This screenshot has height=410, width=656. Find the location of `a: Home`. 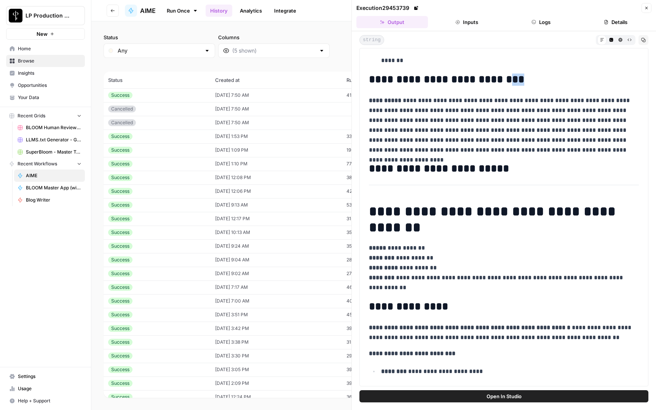

a: Home is located at coordinates (45, 49).